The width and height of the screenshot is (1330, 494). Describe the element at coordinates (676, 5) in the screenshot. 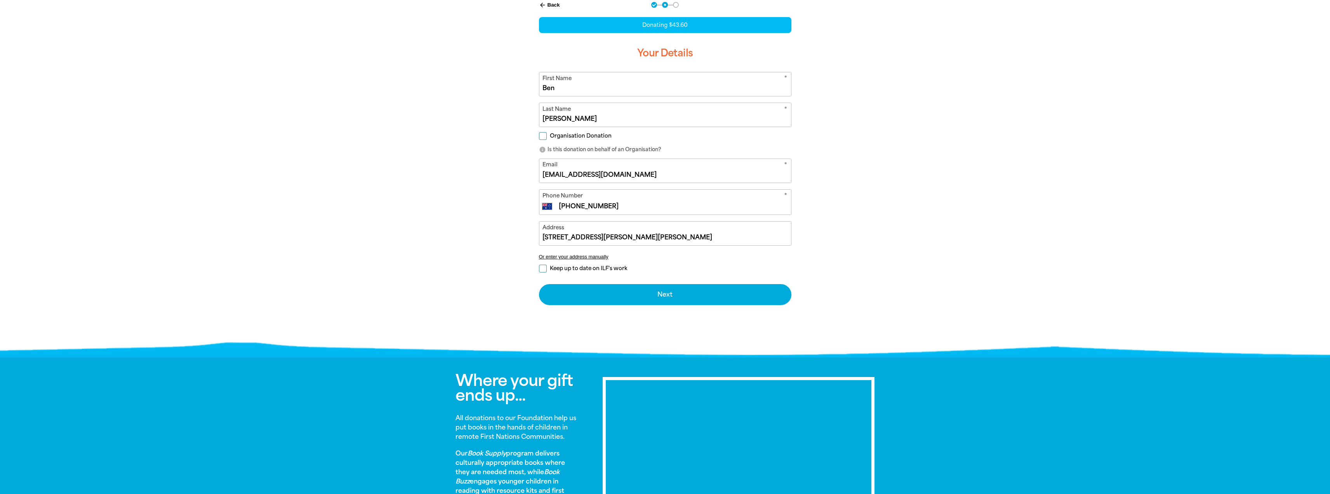

I see `button: Navigate to step 3 of 3 to enter your payment details` at that location.